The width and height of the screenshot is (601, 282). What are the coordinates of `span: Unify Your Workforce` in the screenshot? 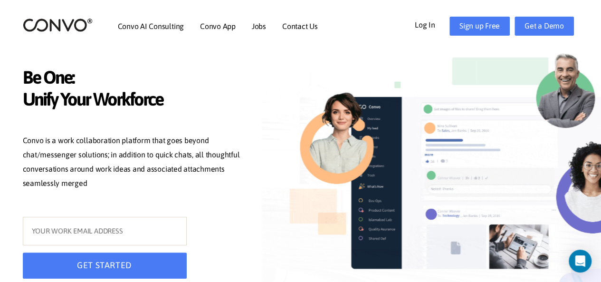 It's located at (134, 100).